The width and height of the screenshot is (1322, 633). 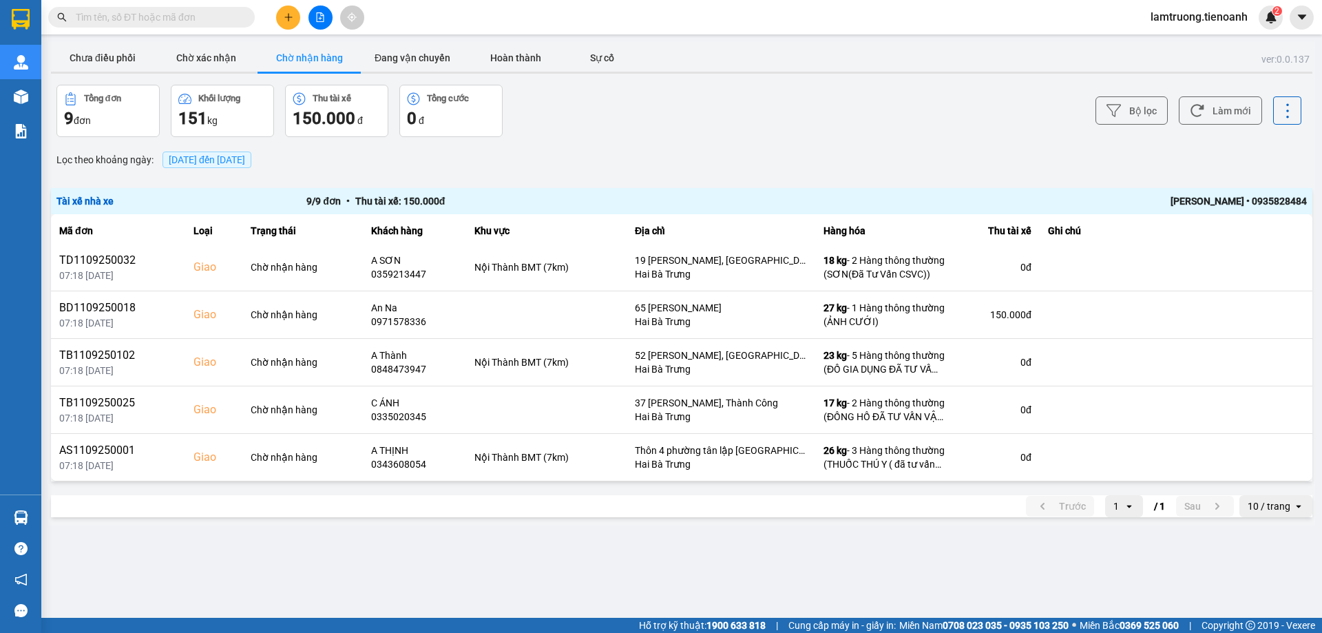 I want to click on button: previous page. current page 1 / 1, so click(x=1060, y=506).